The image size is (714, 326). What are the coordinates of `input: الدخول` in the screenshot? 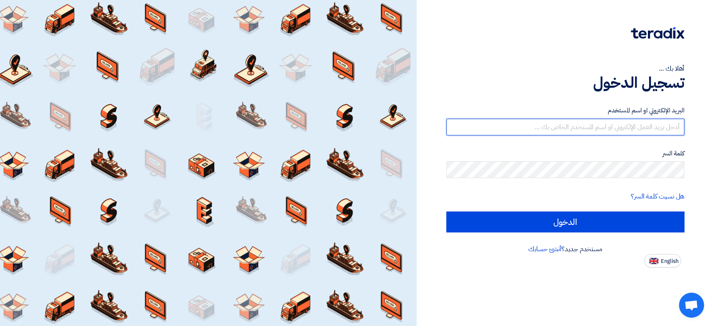 It's located at (565, 222).